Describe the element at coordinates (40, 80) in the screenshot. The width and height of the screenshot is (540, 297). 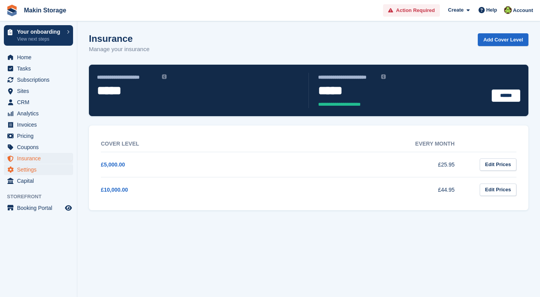
I see `span: Subscriptions` at that location.